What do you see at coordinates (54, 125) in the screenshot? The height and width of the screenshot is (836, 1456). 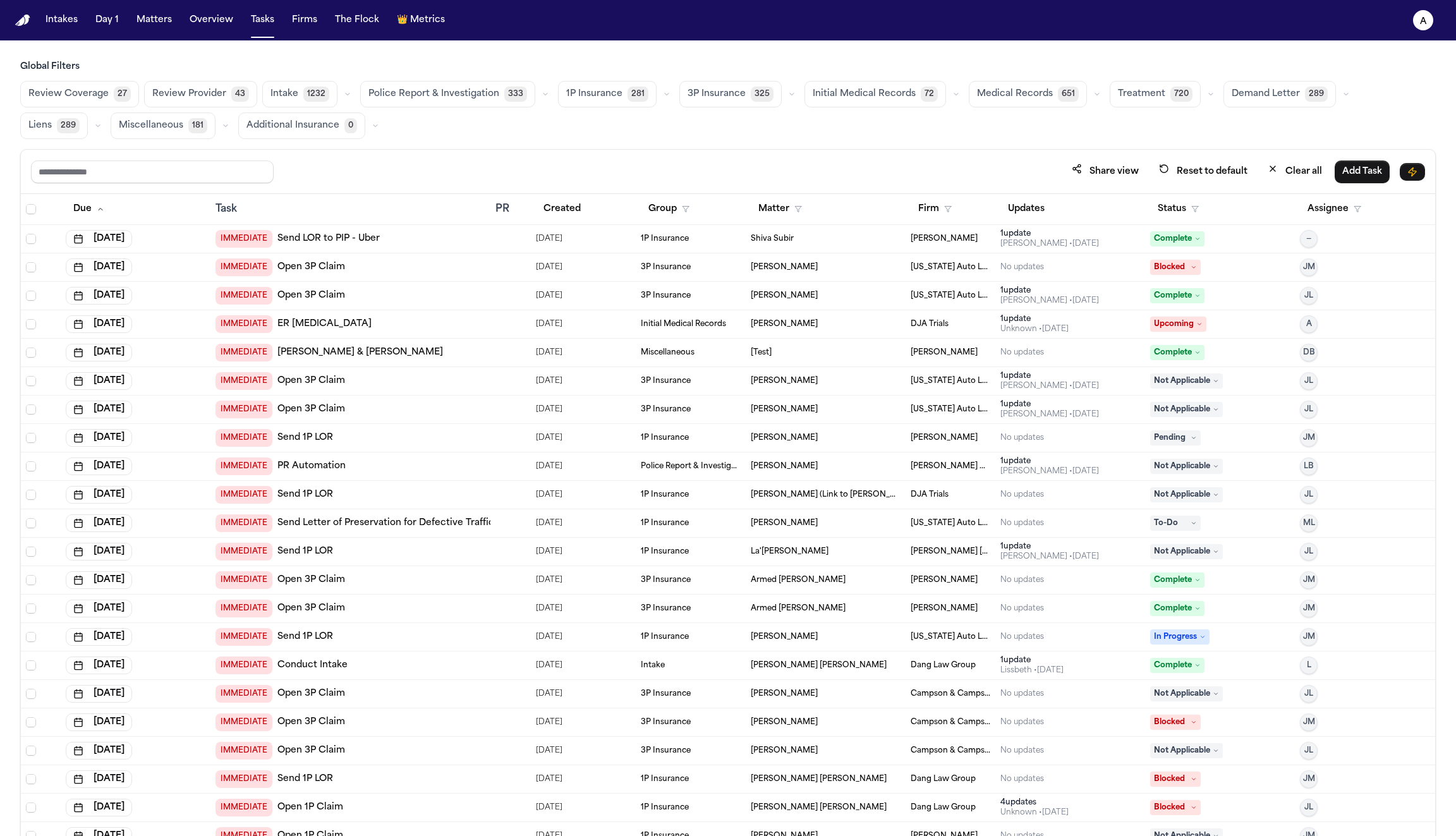 I see `button: Liens289` at bounding box center [54, 125].